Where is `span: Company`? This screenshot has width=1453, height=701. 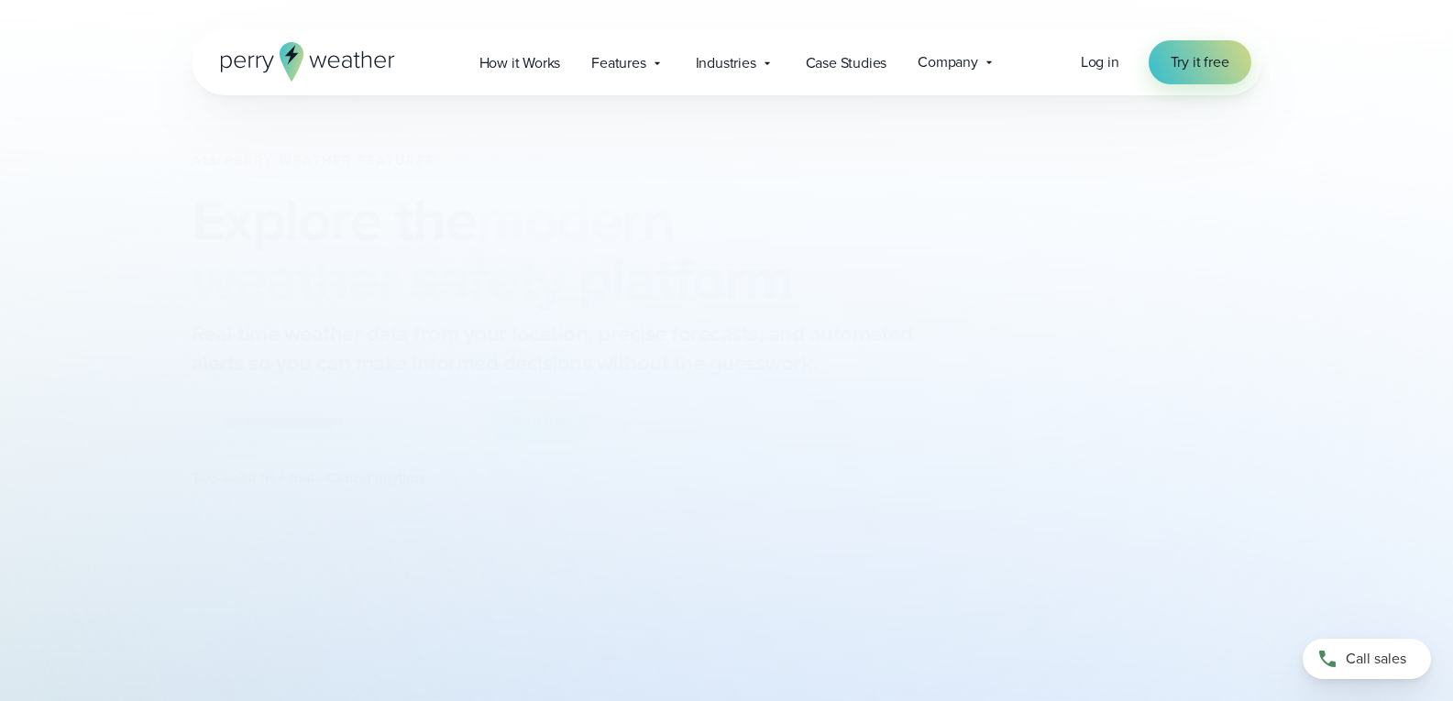
span: Company is located at coordinates (948, 62).